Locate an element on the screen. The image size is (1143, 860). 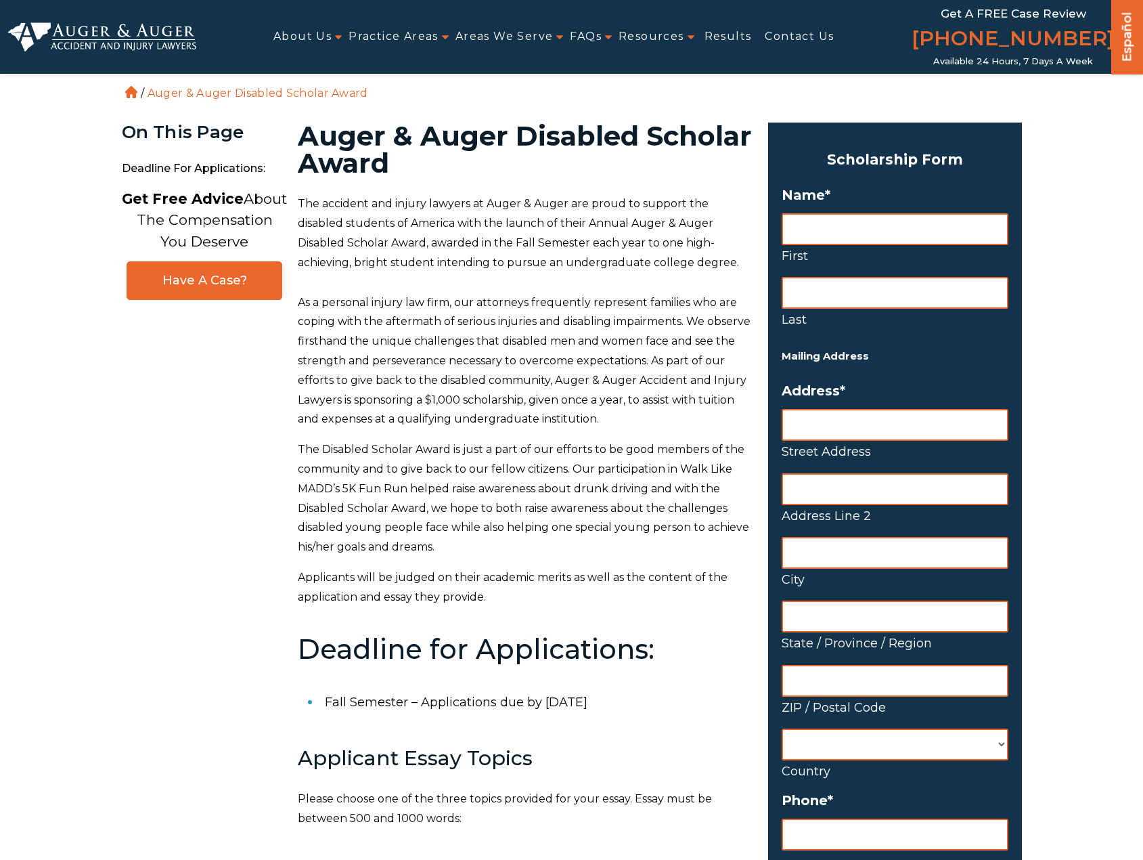
li: Auger & Auger Disabled Scholar Award is located at coordinates (258, 93).